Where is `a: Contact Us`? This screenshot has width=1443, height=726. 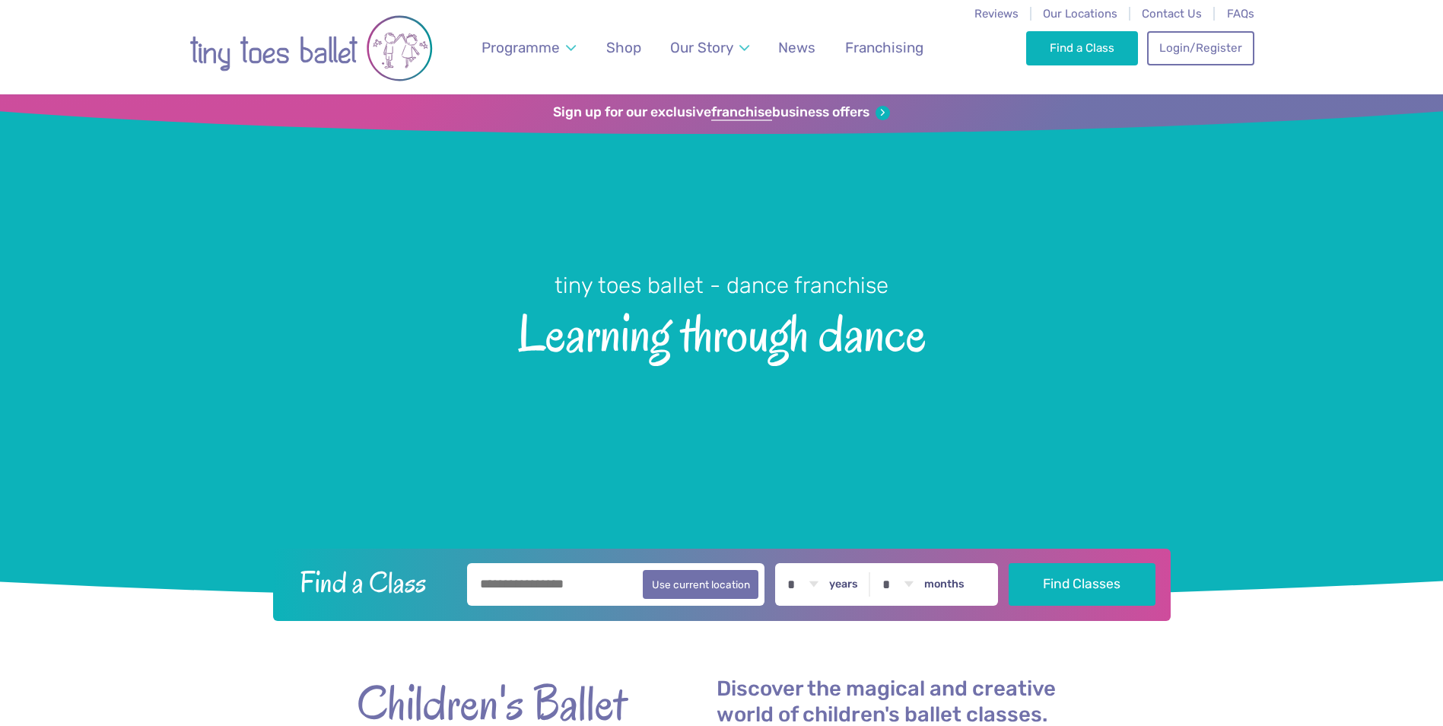
a: Contact Us is located at coordinates (1172, 14).